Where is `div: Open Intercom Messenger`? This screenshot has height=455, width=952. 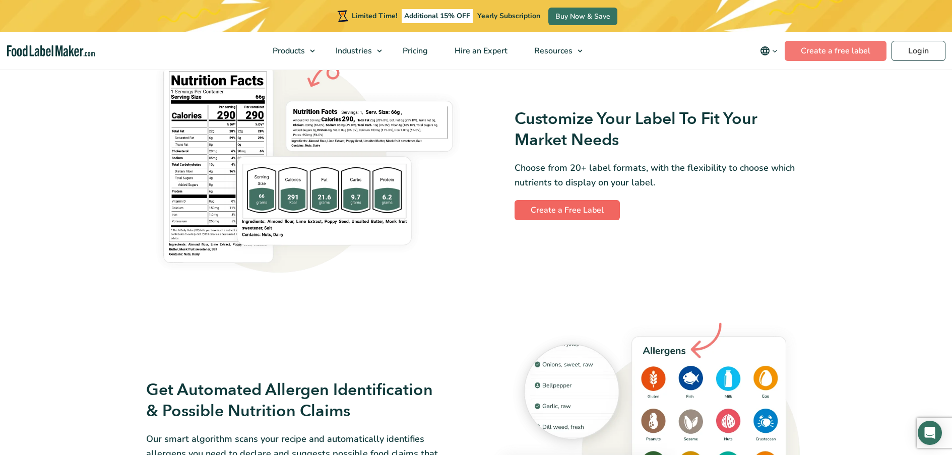
div: Open Intercom Messenger is located at coordinates (930, 433).